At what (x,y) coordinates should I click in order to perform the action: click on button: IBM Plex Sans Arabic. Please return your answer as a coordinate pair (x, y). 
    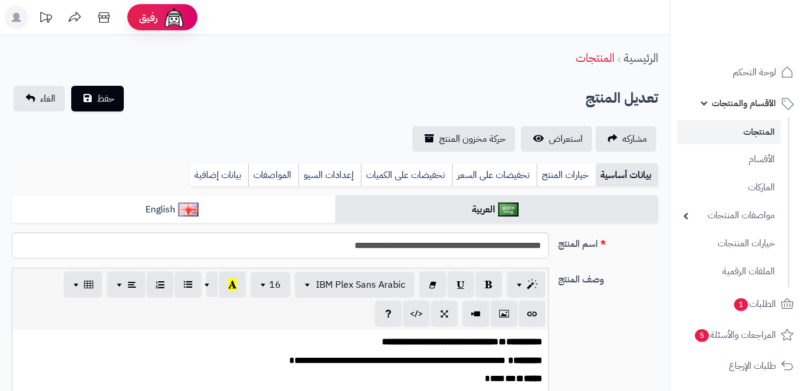
    Looking at the image, I should click on (354, 285).